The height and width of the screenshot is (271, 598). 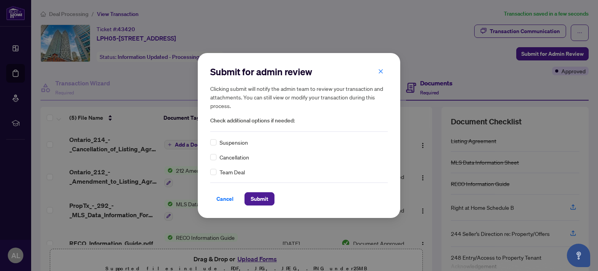 I want to click on button: Cancel, so click(x=225, y=199).